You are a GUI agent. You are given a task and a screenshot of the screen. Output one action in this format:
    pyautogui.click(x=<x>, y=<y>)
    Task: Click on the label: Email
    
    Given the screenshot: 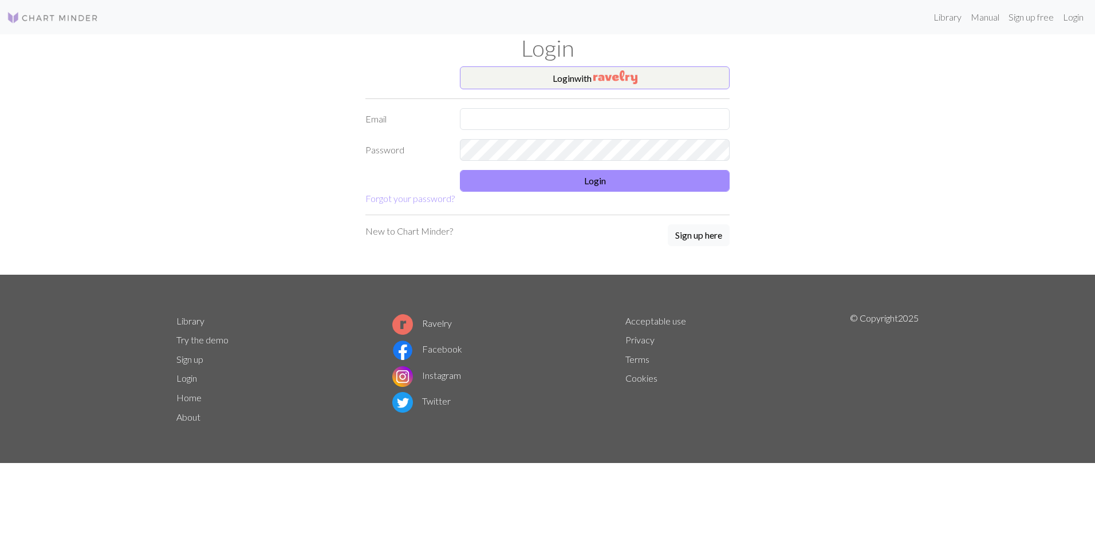 What is the action you would take?
    pyautogui.click(x=405, y=119)
    